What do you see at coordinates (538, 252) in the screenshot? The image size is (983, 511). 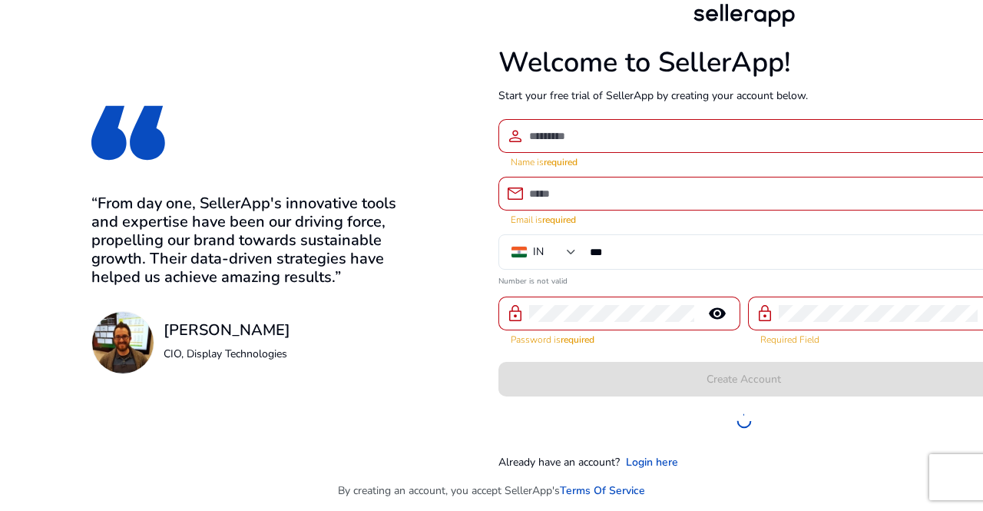 I see `div: IN` at bounding box center [538, 252].